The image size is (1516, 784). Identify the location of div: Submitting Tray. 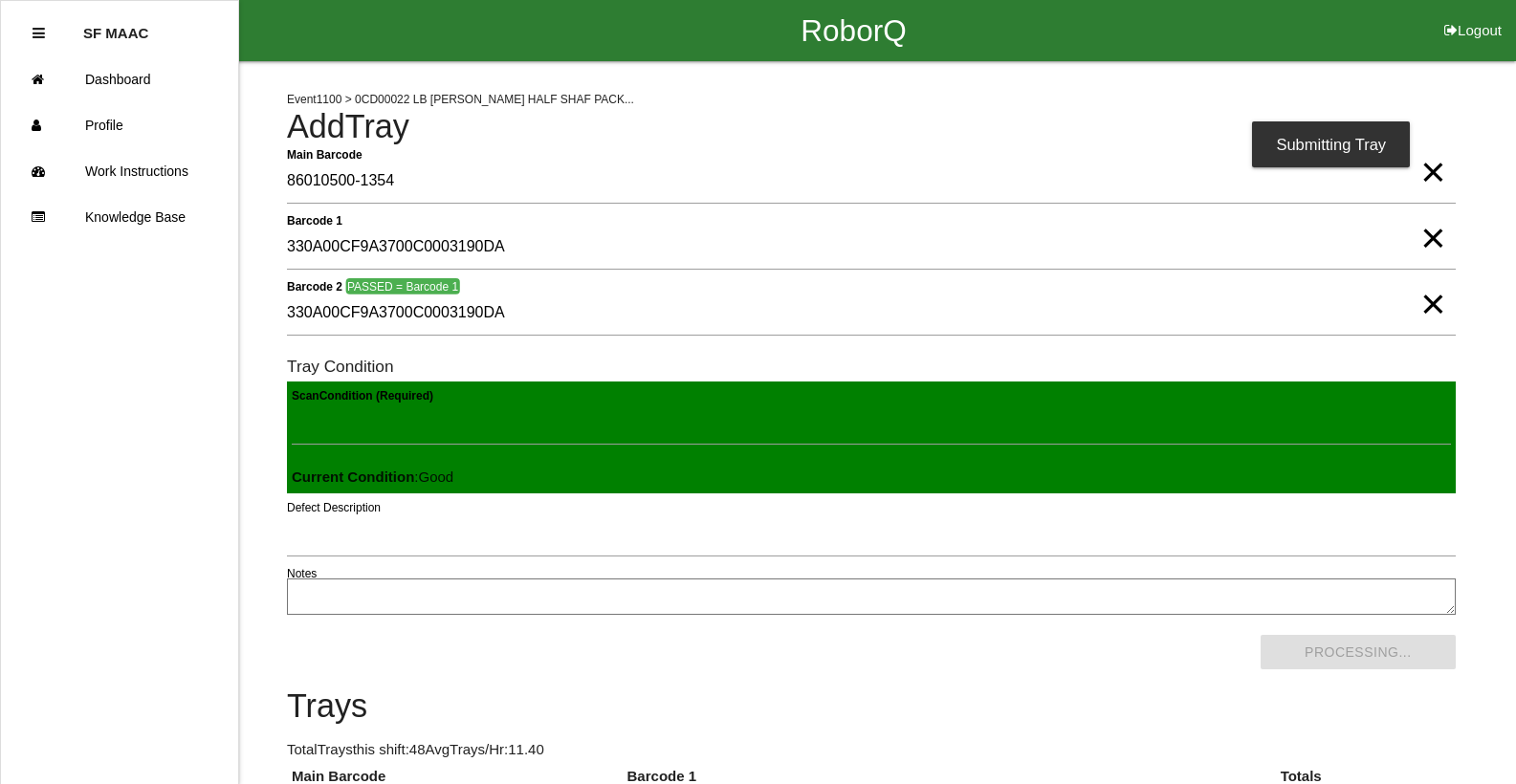
(1331, 144).